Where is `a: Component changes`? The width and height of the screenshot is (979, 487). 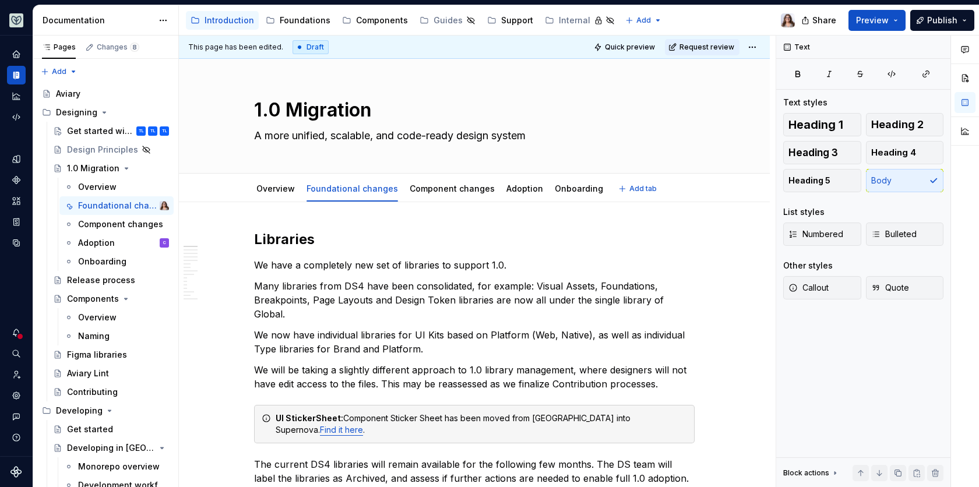
a: Component changes is located at coordinates (452, 188).